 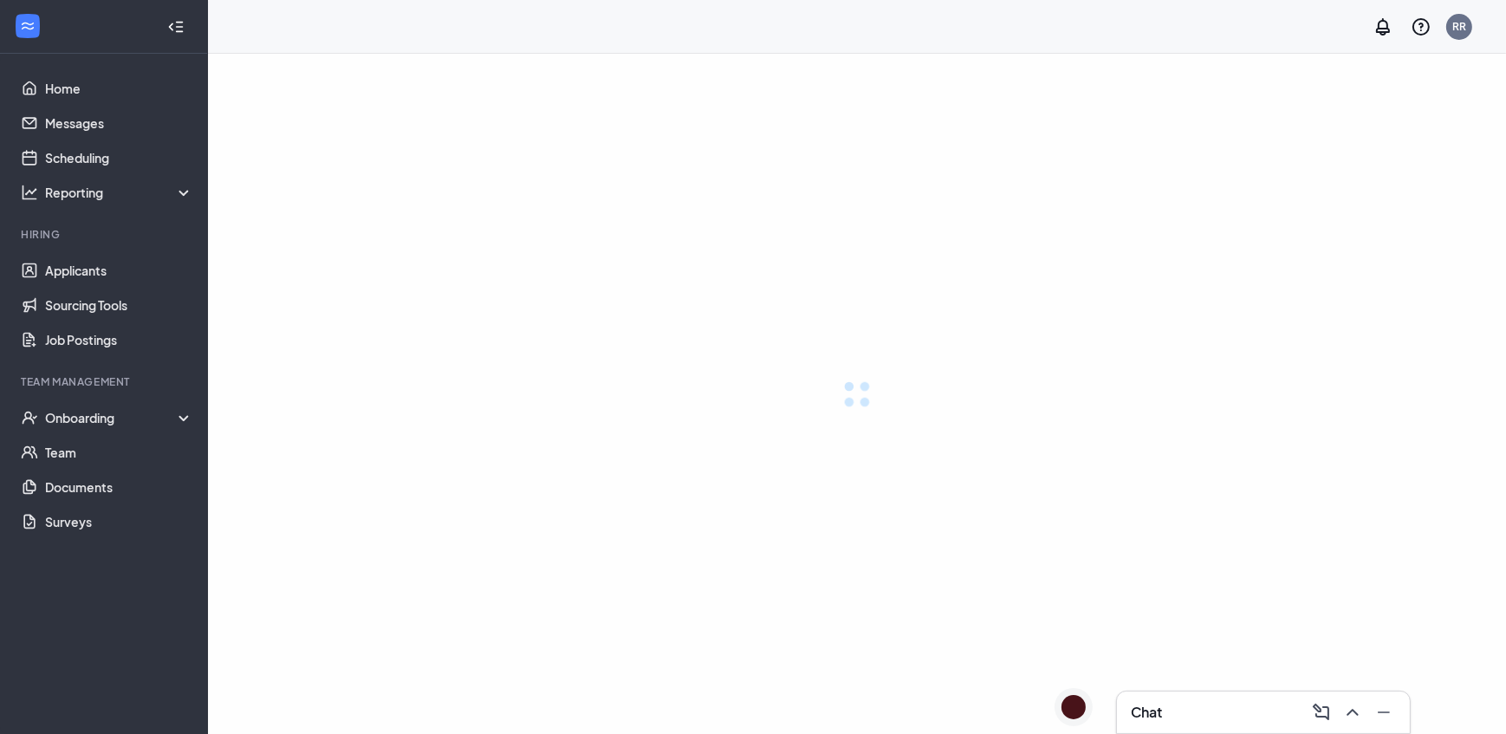 I want to click on a: Home, so click(x=119, y=88).